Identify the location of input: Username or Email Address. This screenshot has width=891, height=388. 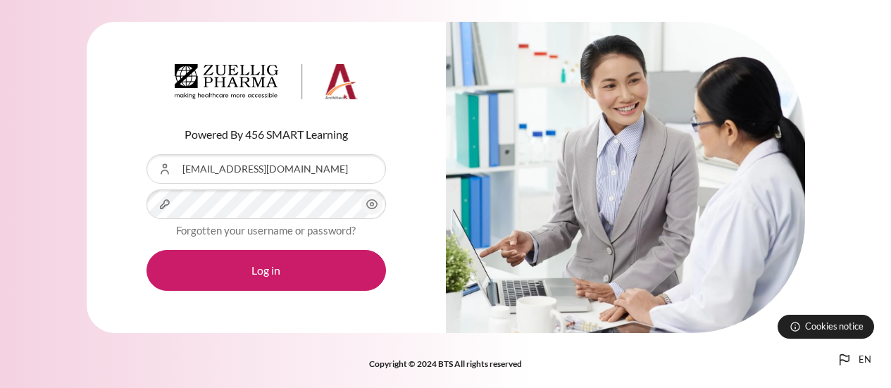
(266, 169).